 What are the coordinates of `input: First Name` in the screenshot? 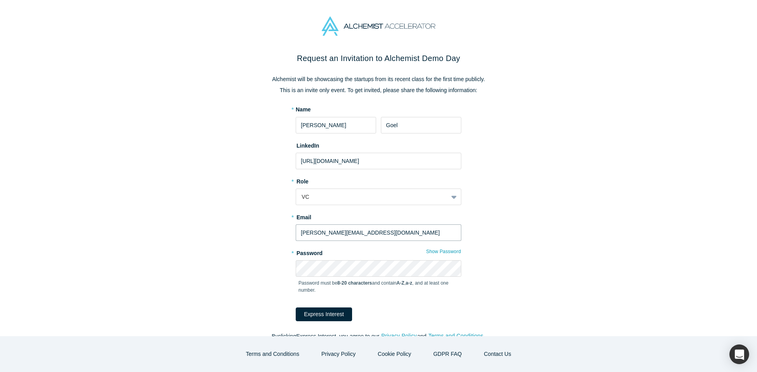 It's located at (336, 125).